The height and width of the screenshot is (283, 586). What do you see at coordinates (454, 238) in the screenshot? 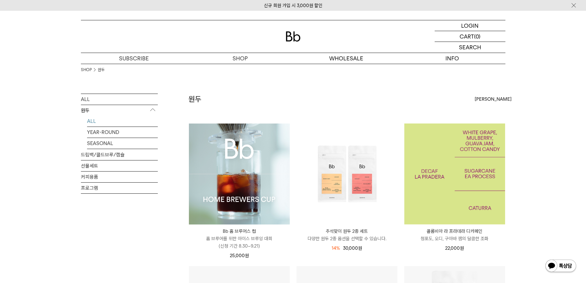
I see `p: 청포도, 오디, 구아바 잼의 달콤한 조화` at bounding box center [454, 238].